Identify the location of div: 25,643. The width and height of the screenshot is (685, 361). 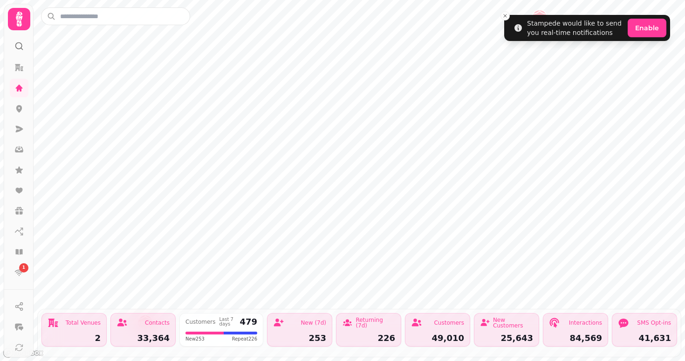
(507, 338).